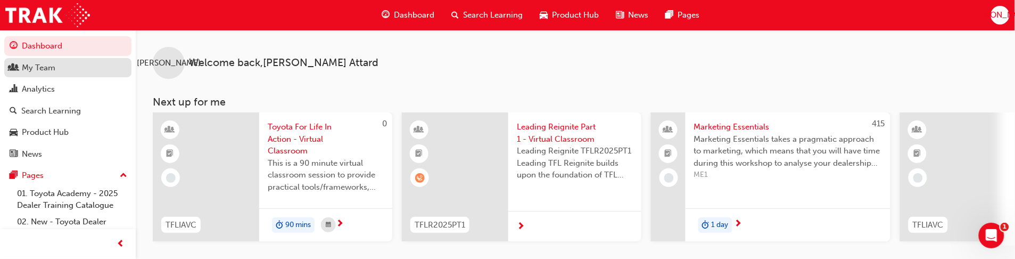 This screenshot has height=259, width=1015. I want to click on span: Dashboard, so click(414, 15).